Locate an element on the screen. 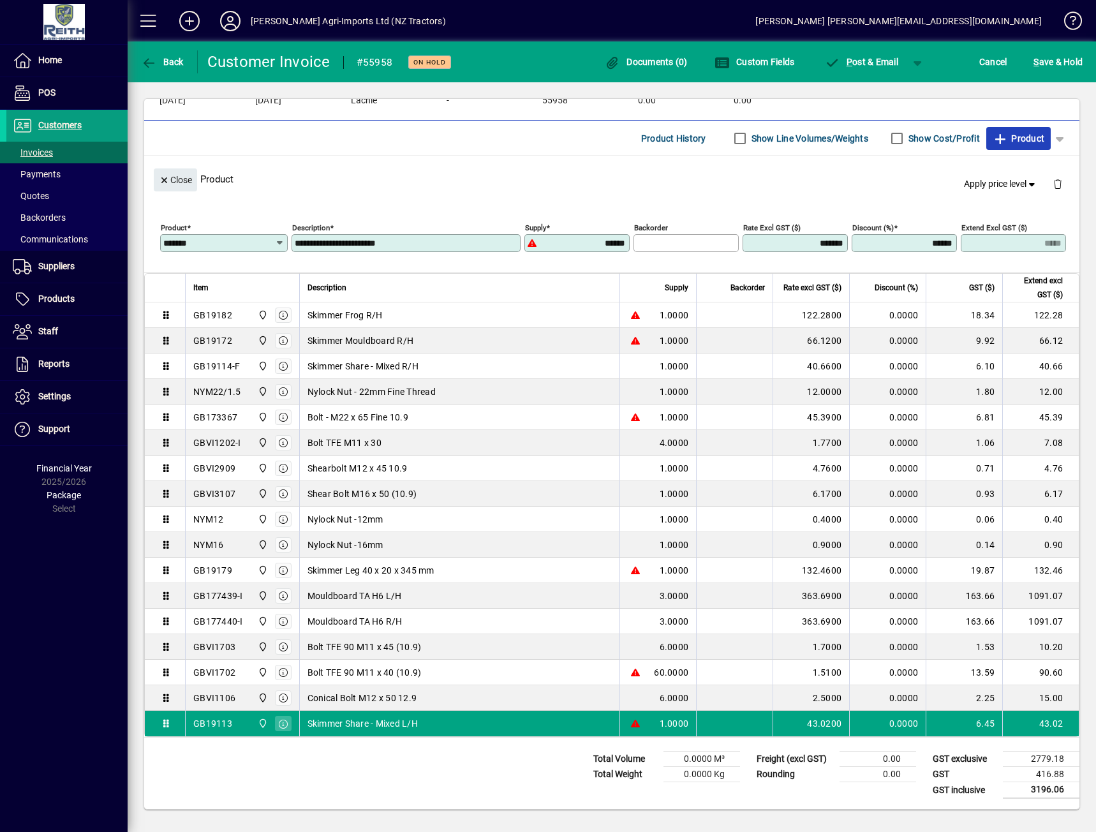 This screenshot has width=1096, height=832. td: 6.10 is located at coordinates (964, 366).